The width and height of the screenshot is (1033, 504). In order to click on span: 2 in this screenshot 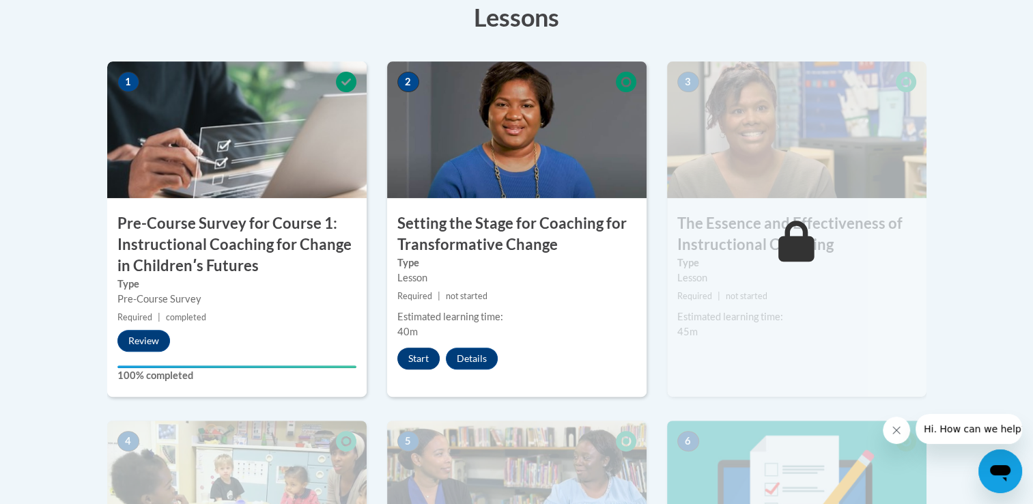, I will do `click(408, 82)`.